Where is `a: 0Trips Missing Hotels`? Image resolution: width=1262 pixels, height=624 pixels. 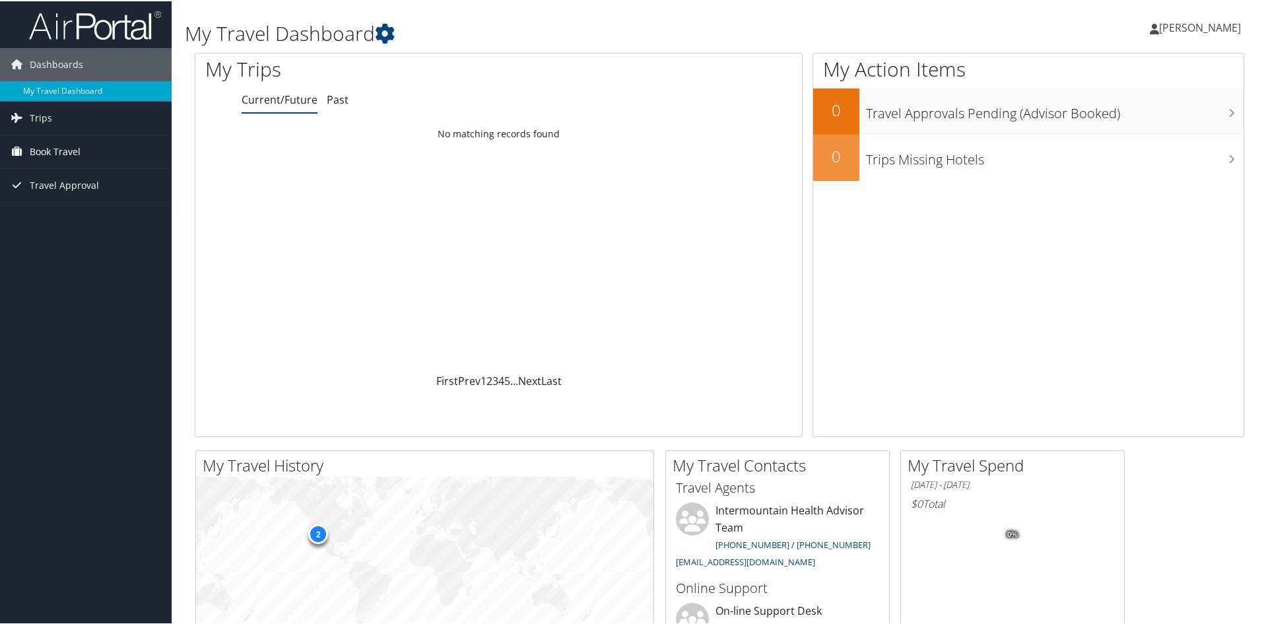
a: 0Trips Missing Hotels is located at coordinates (1028, 156).